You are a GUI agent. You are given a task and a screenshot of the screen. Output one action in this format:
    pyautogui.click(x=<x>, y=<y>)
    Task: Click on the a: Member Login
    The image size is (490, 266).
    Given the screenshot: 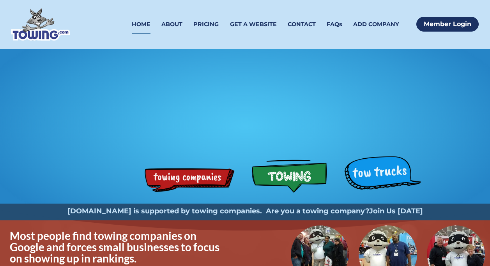 What is the action you would take?
    pyautogui.click(x=447, y=24)
    